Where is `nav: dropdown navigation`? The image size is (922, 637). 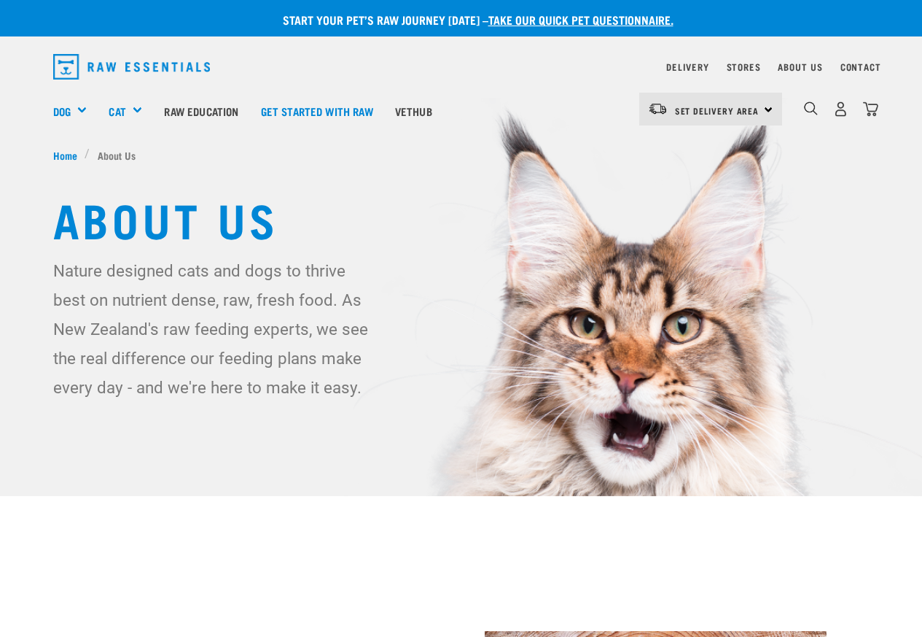
nav: dropdown navigation is located at coordinates (462, 66).